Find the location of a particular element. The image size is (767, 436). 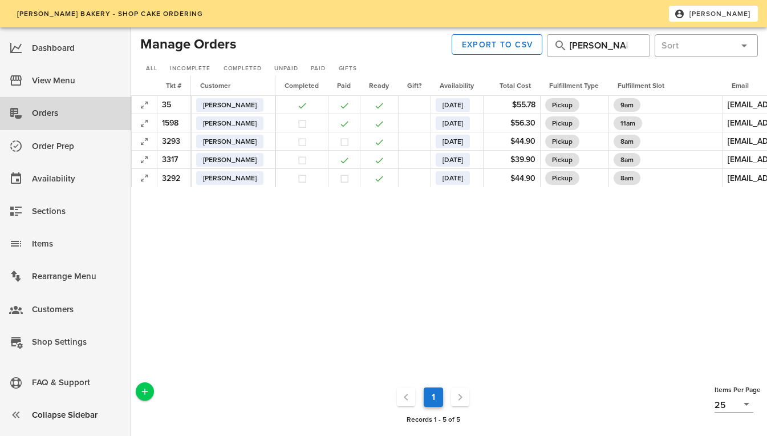

td: 1598 is located at coordinates (174, 123).